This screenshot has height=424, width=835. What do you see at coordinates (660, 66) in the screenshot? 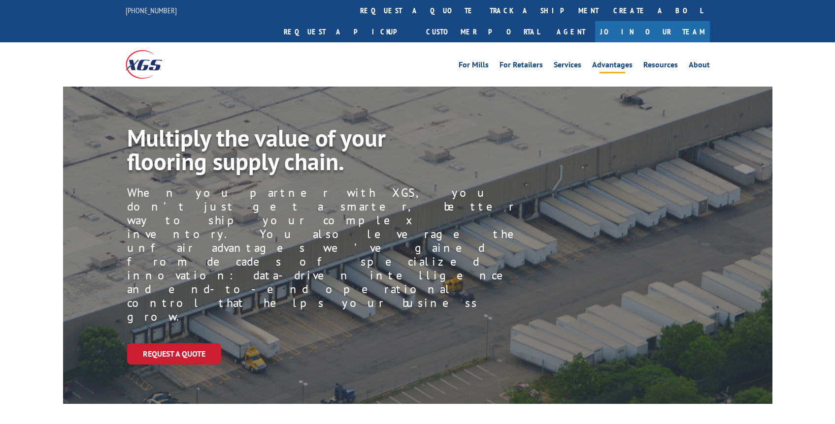
I see `a: Resources` at bounding box center [660, 66].